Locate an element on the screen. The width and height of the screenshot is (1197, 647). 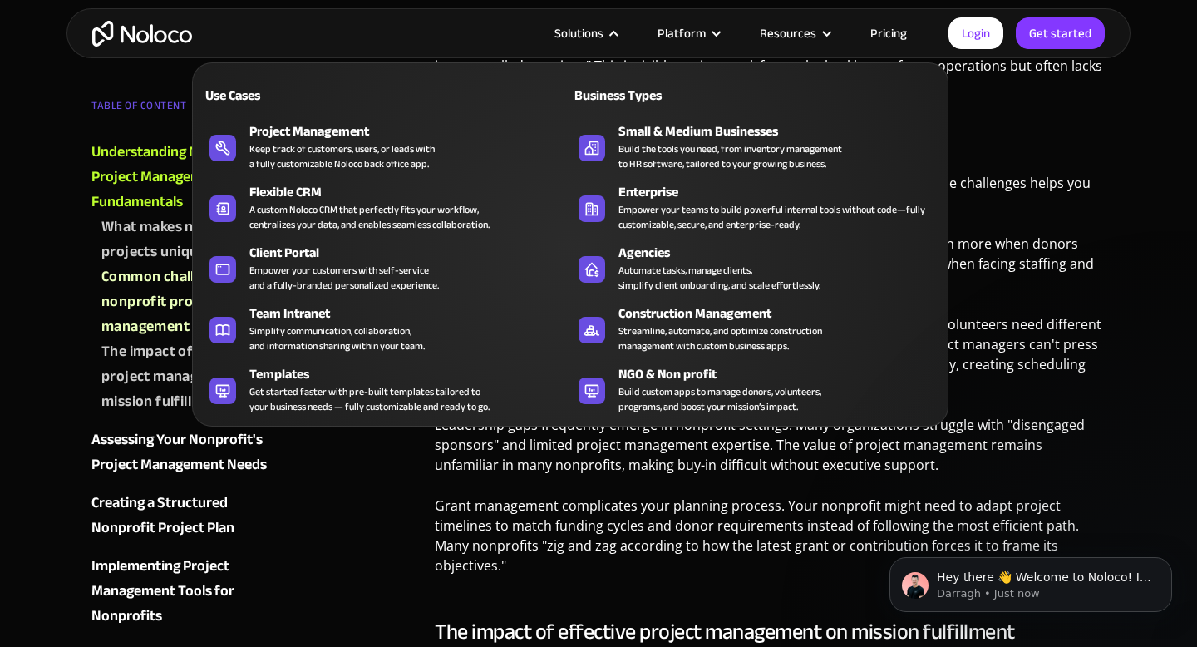
div: Common challenges in nonprofit project management is located at coordinates (197, 302).